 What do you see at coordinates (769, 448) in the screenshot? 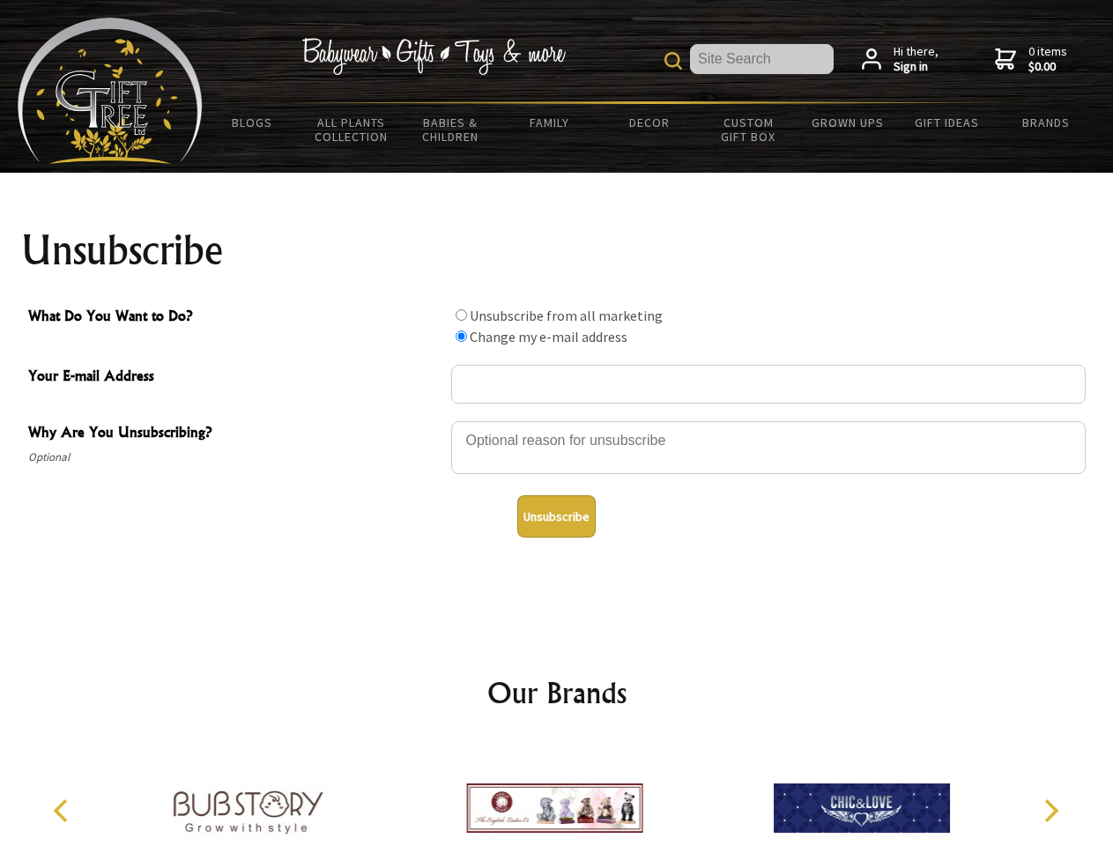
I see `textarea: Why Are You Unsubscribing?` at bounding box center [769, 448].